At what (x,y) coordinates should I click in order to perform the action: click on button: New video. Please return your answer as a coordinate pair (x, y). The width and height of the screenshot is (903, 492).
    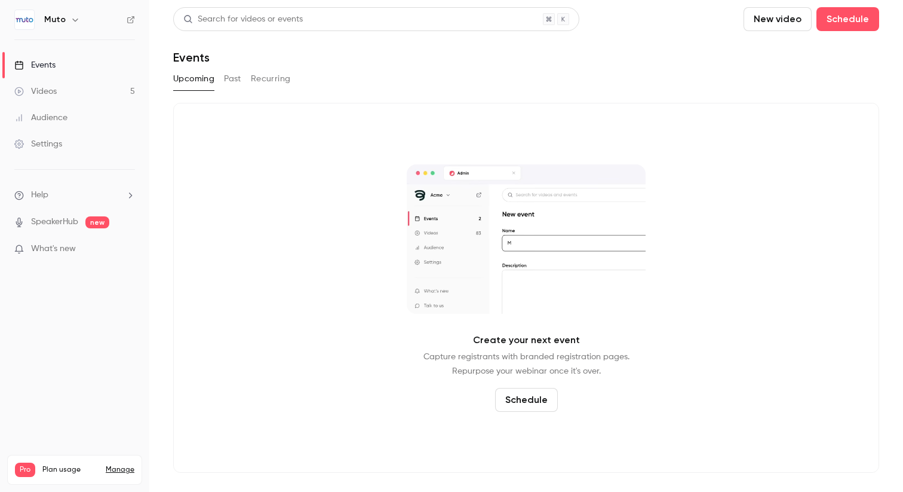
    Looking at the image, I should click on (778, 19).